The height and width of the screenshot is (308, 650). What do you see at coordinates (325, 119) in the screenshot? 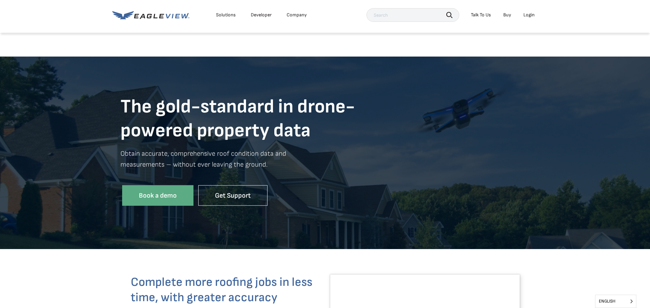
I see `h1: The gold-standard in drone- powered property data` at bounding box center [325, 119].